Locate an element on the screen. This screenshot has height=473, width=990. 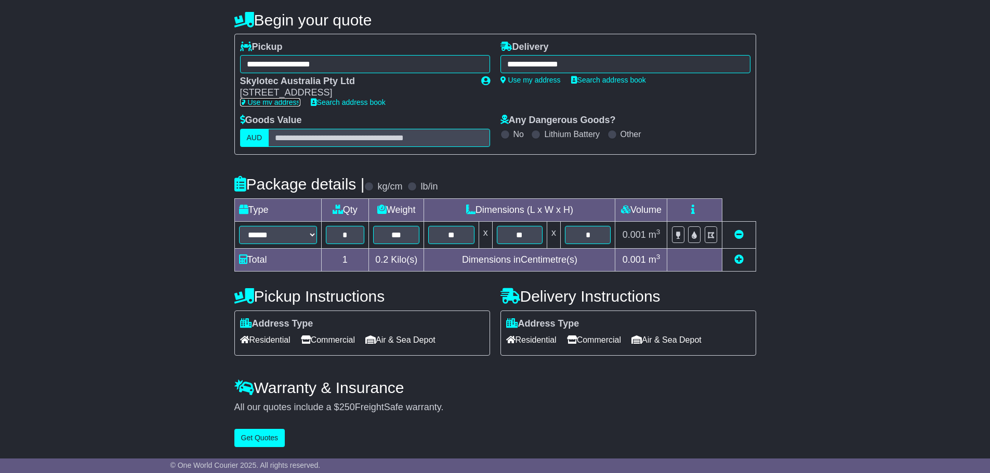
button: Get Quotes is located at coordinates (260, 438).